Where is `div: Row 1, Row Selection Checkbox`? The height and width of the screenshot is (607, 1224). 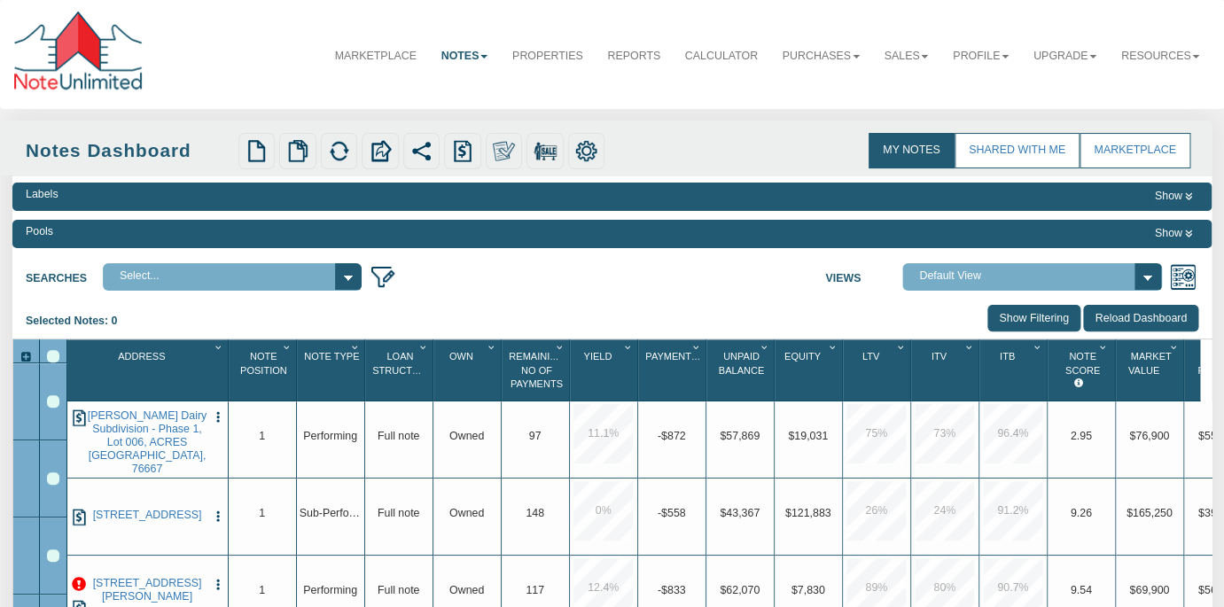 div: Row 1, Row Selection Checkbox is located at coordinates (53, 402).